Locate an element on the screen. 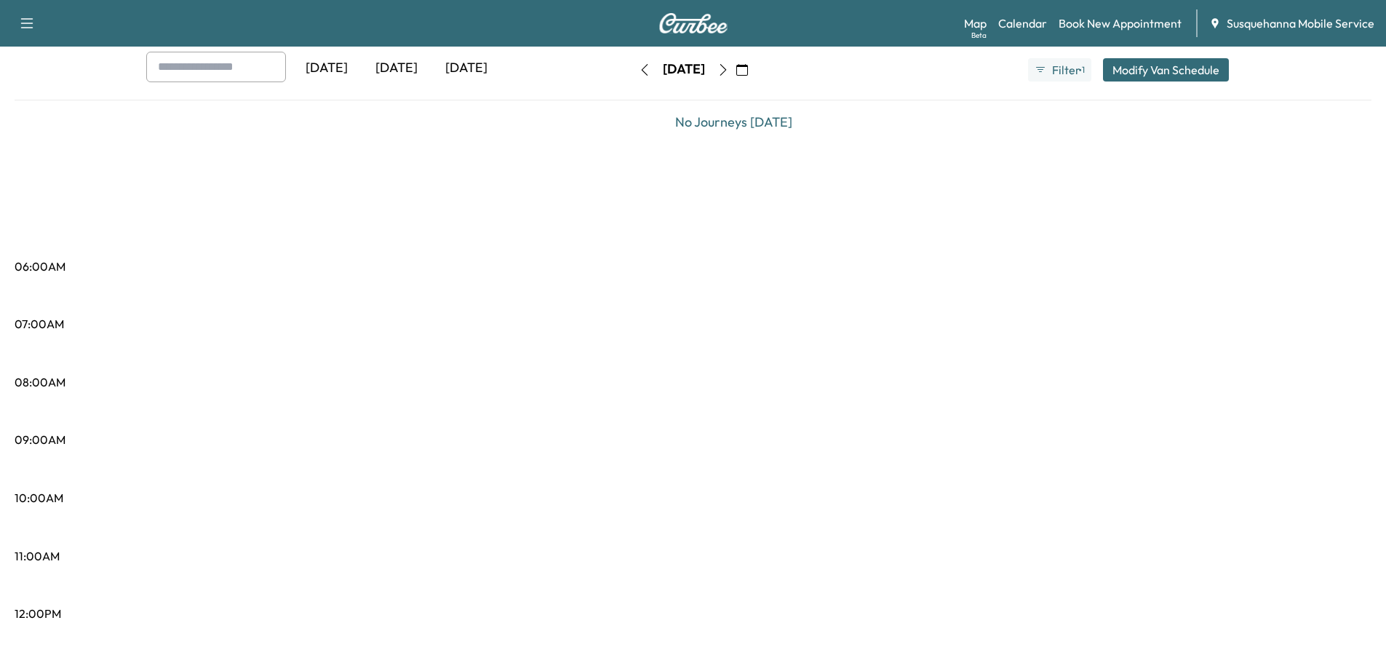  p: 06:00AM is located at coordinates (40, 266).